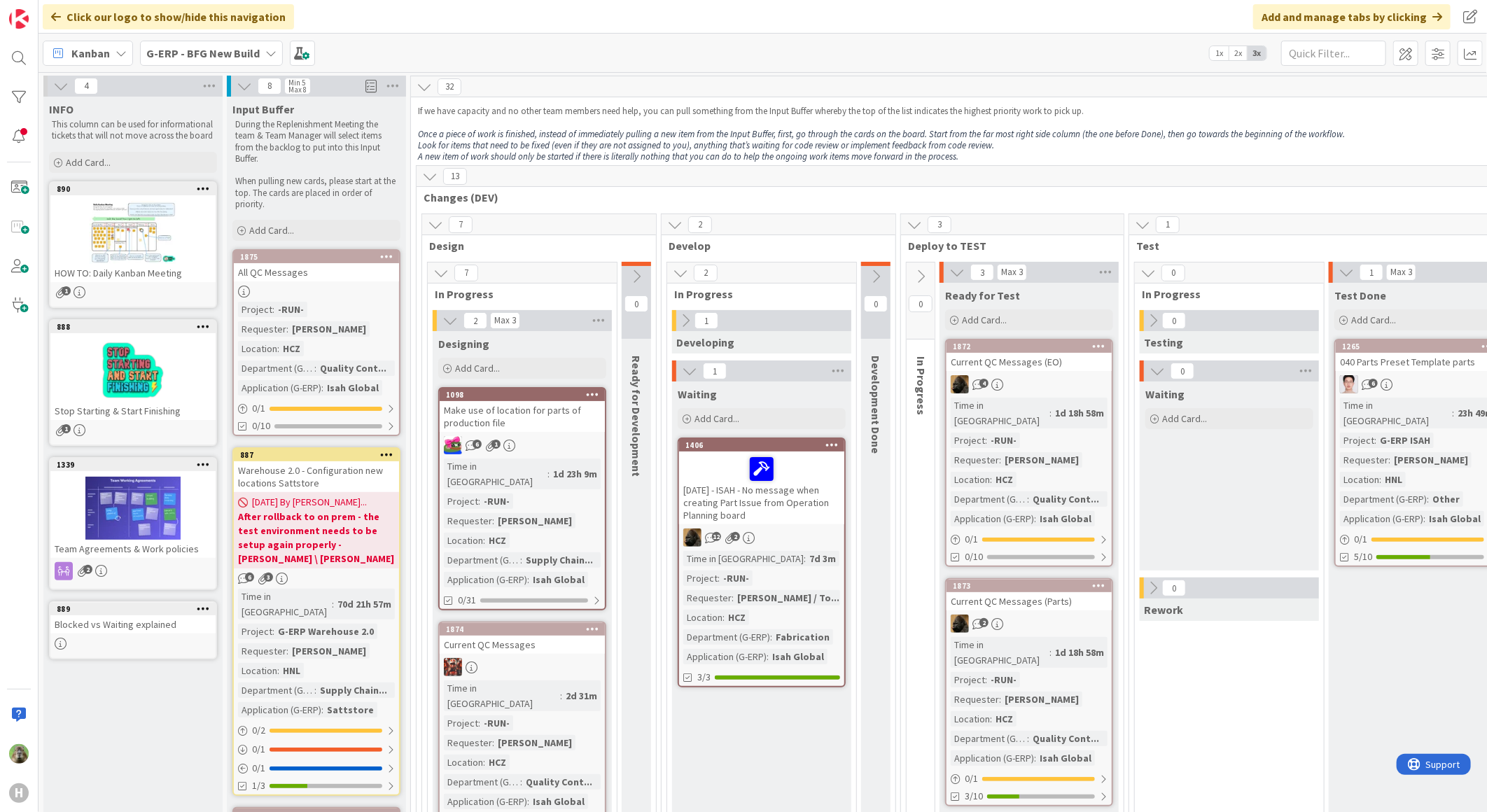 The image size is (1487, 812). Describe the element at coordinates (86, 86) in the screenshot. I see `span: 4` at that location.